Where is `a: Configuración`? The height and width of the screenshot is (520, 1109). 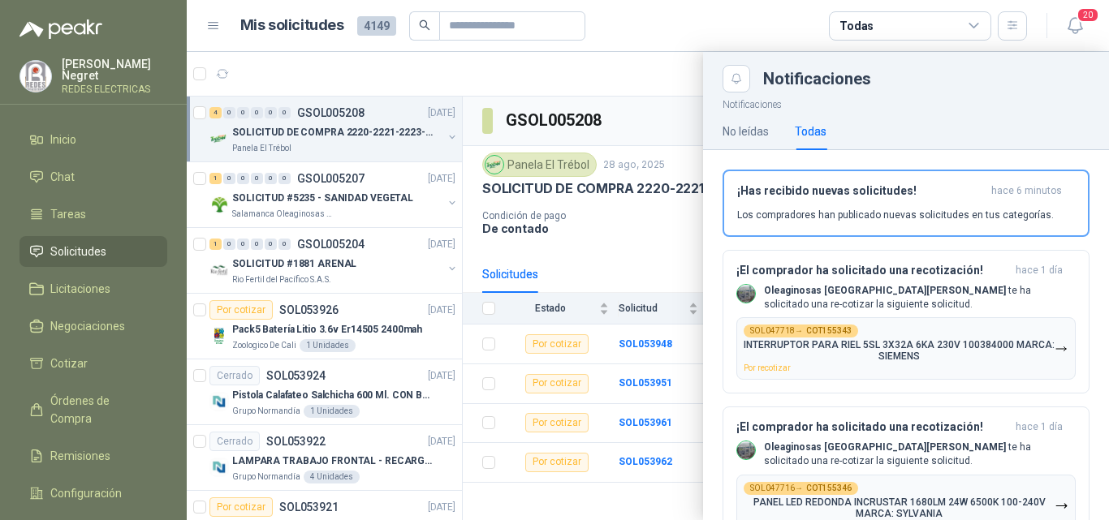
a: Configuración is located at coordinates (93, 493).